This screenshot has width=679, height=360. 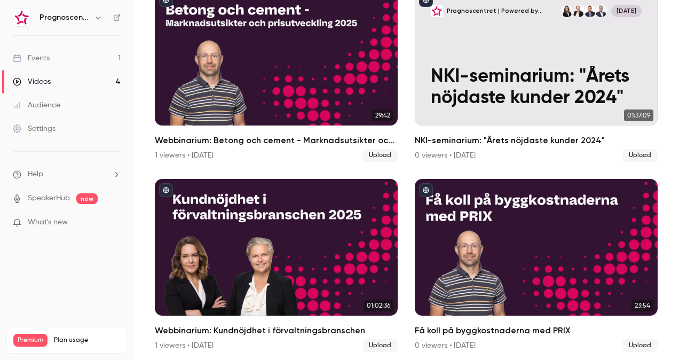 What do you see at coordinates (67, 174) in the screenshot?
I see `li: help-dropdown-opener` at bounding box center [67, 174].